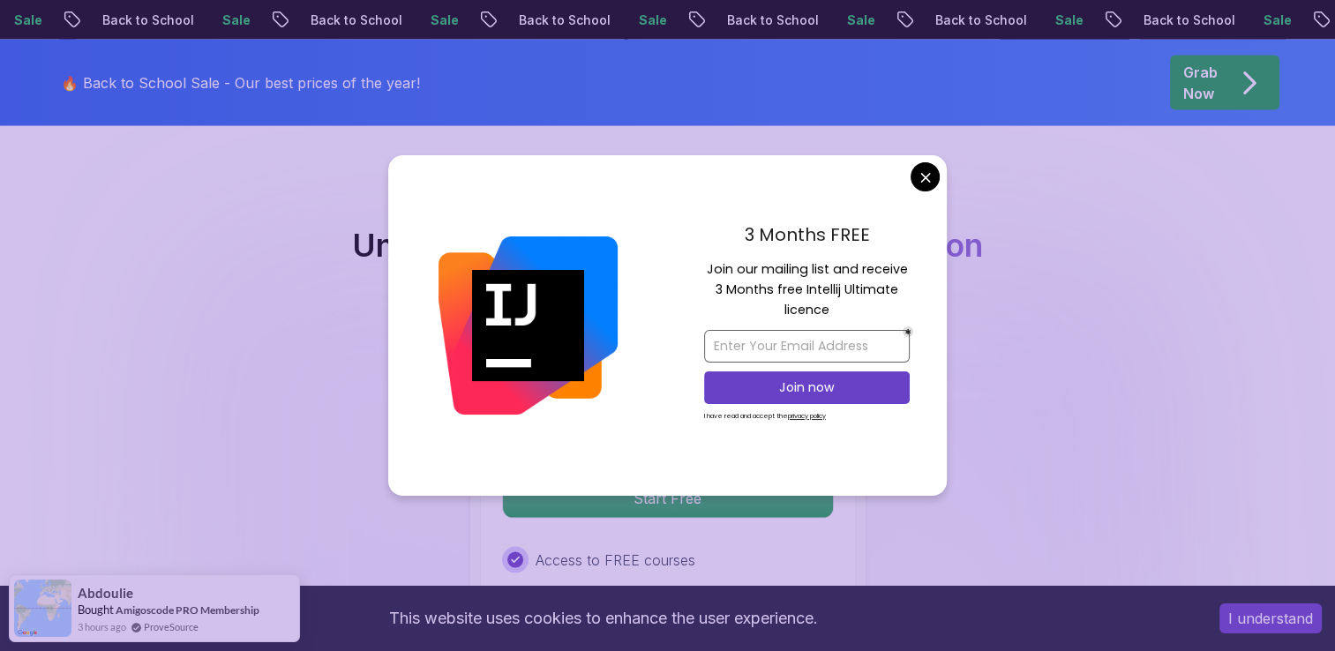 The height and width of the screenshot is (651, 1335). I want to click on p: 🔥 Back to School Sale - Our best prices of the year!, so click(240, 83).